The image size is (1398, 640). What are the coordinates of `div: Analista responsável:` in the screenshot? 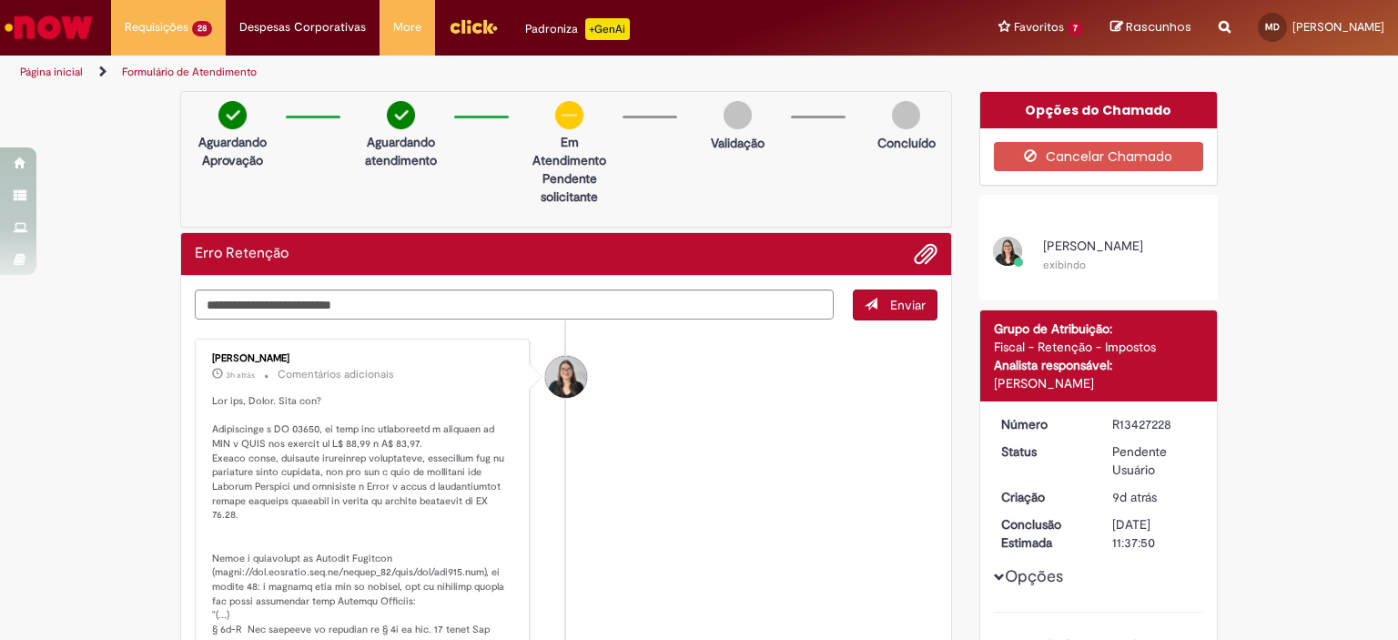 It's located at (1099, 365).